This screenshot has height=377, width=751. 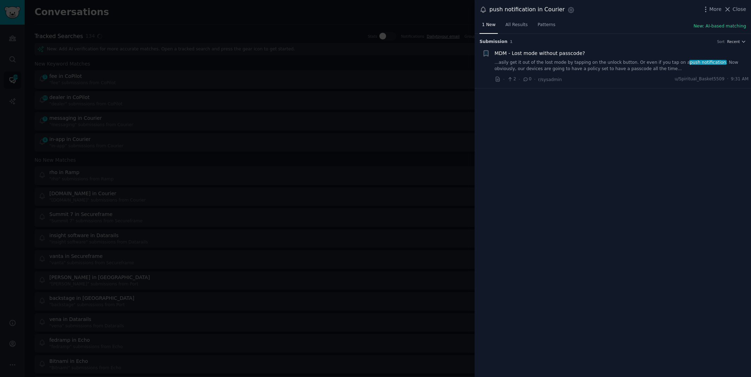 I want to click on span: More, so click(x=715, y=9).